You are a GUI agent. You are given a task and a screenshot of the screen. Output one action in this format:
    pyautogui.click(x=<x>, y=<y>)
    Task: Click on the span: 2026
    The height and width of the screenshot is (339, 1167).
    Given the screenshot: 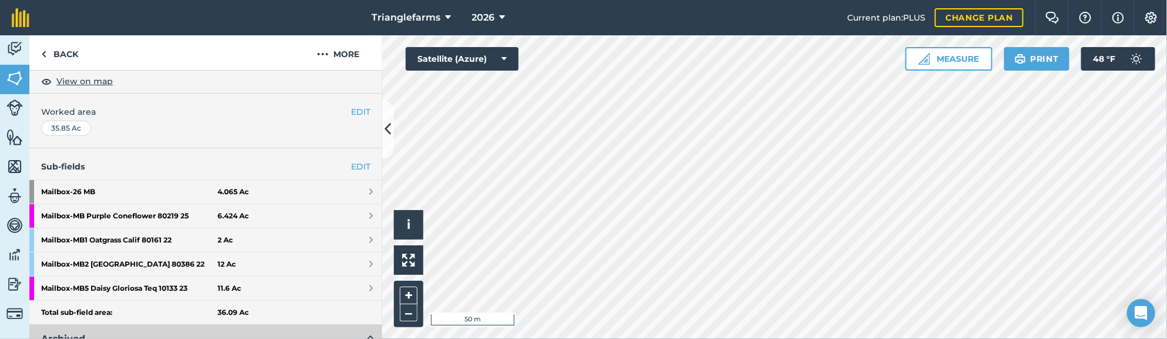 What is the action you would take?
    pyautogui.click(x=483, y=18)
    